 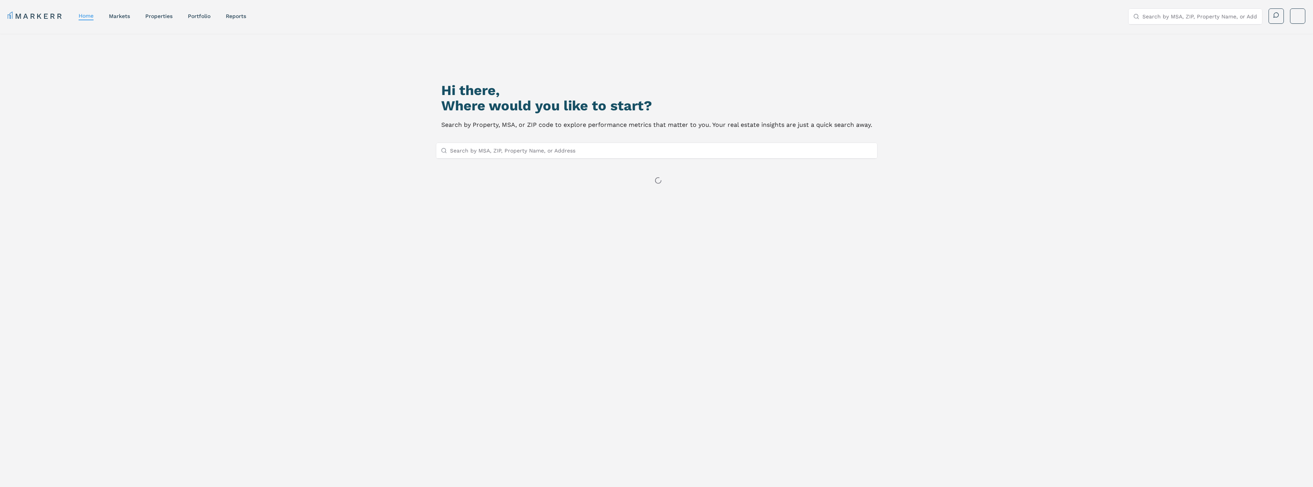 I want to click on a: MARKERR, so click(x=35, y=16).